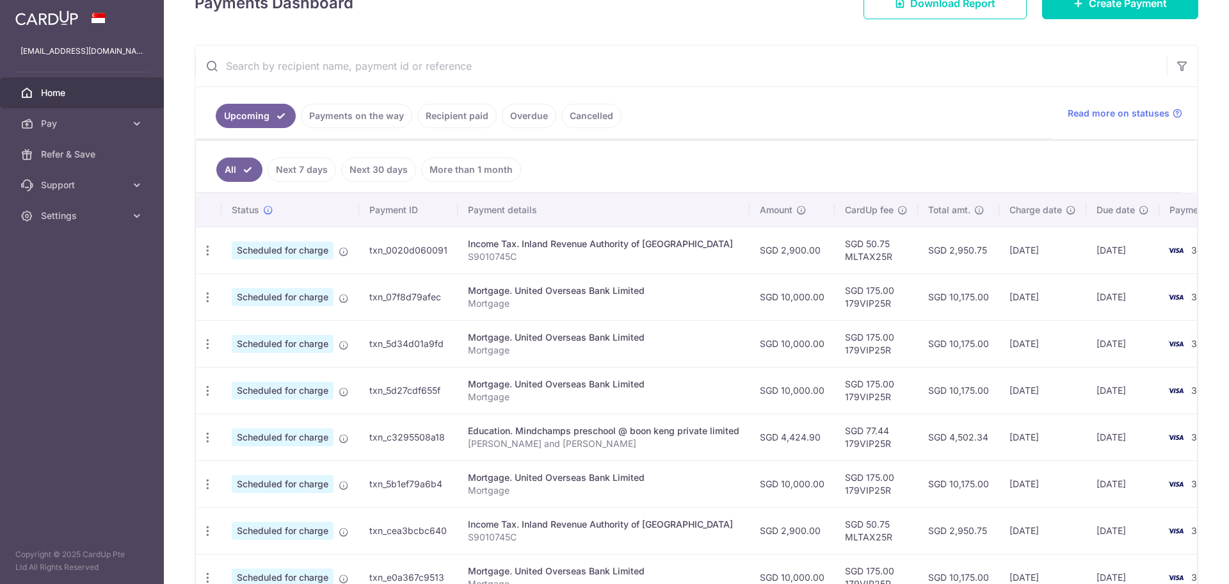  What do you see at coordinates (408, 483) in the screenshot?
I see `td: txn_5b1ef79a6b4` at bounding box center [408, 483].